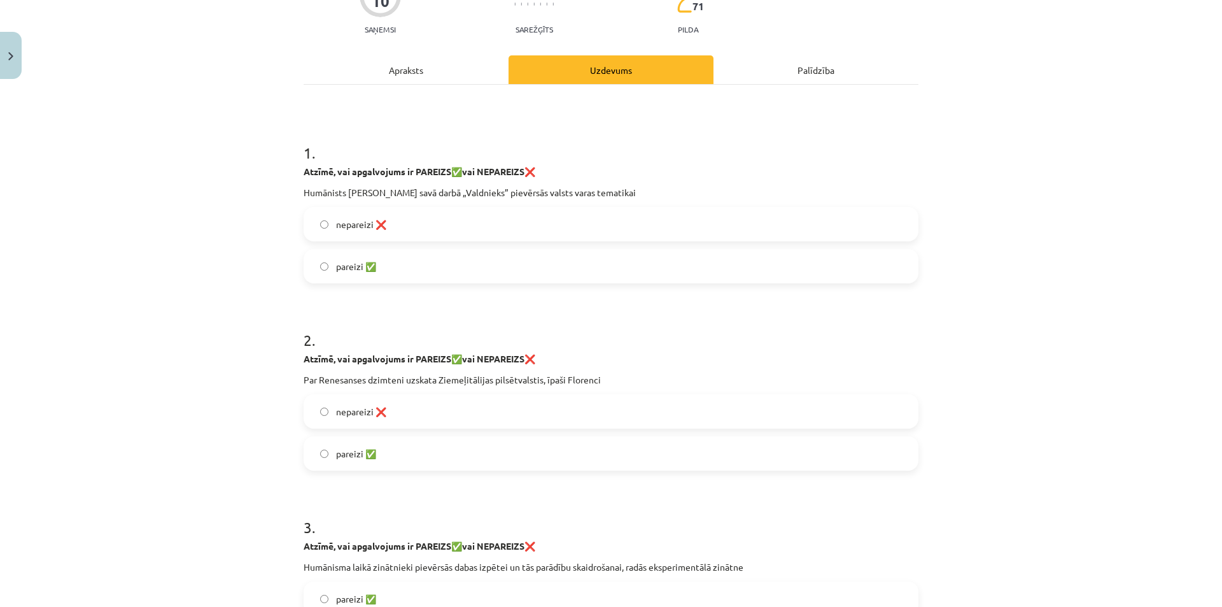 The height and width of the screenshot is (607, 1222). What do you see at coordinates (611, 328) in the screenshot?
I see `h1: 2 .` at bounding box center [611, 328].